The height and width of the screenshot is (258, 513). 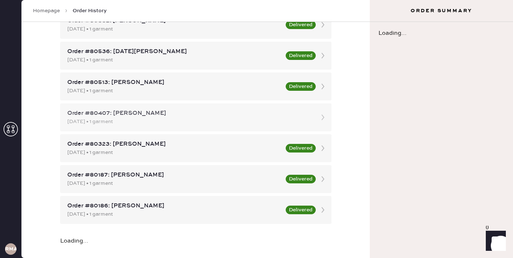 What do you see at coordinates (46, 11) in the screenshot?
I see `a: Homepage` at bounding box center [46, 11].